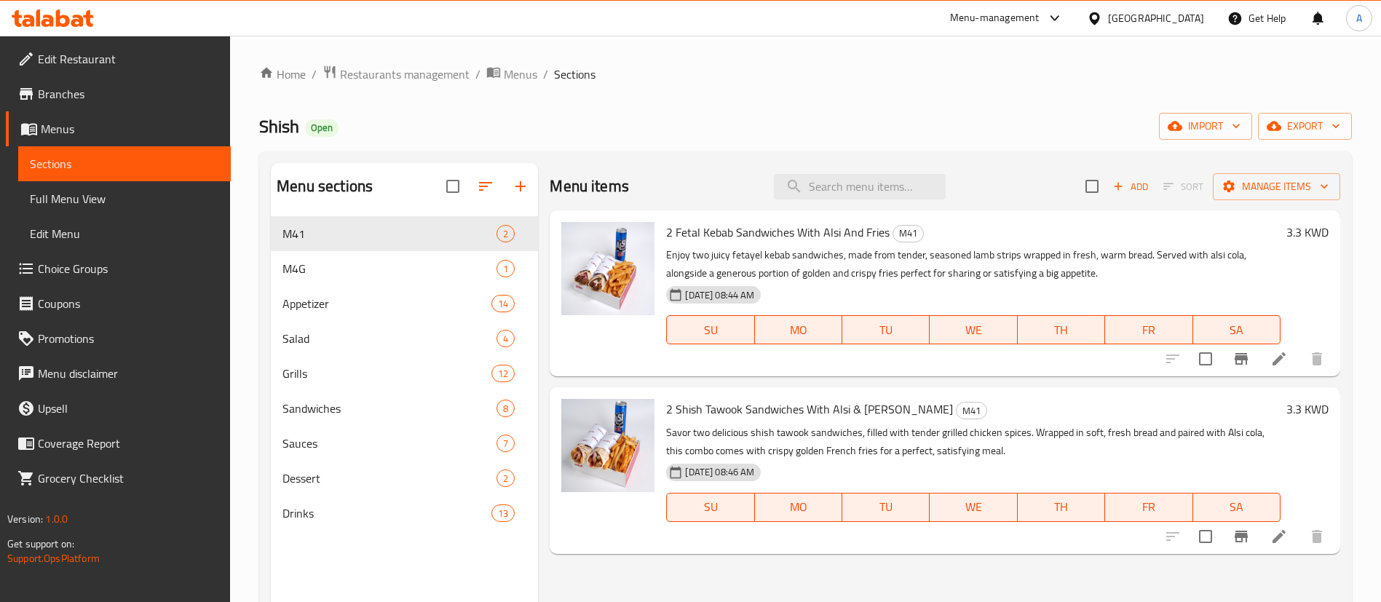 The height and width of the screenshot is (602, 1381). I want to click on a: Support.OpsPlatform, so click(53, 558).